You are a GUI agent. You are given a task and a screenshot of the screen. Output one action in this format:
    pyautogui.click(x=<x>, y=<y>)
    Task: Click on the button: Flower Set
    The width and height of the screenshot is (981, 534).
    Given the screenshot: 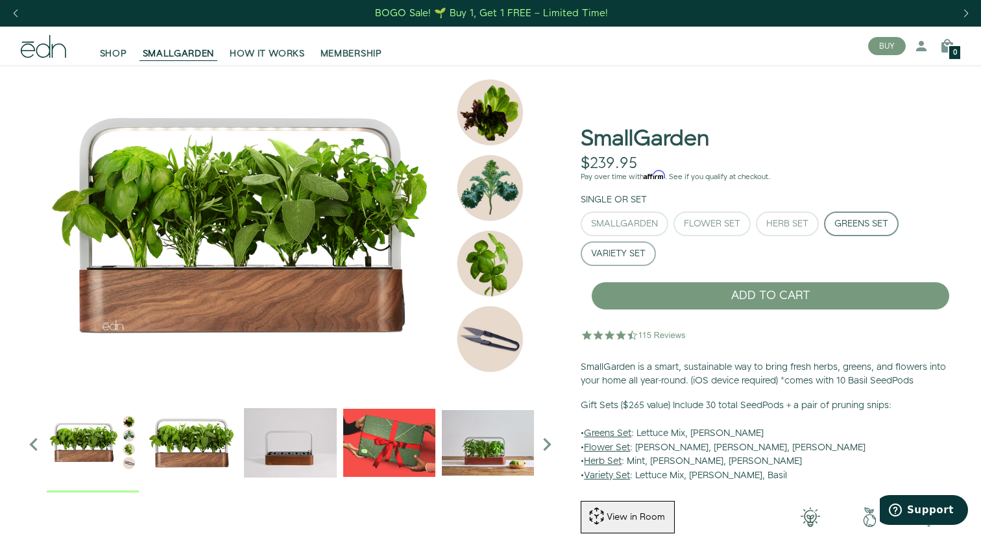 What is the action you would take?
    pyautogui.click(x=712, y=224)
    